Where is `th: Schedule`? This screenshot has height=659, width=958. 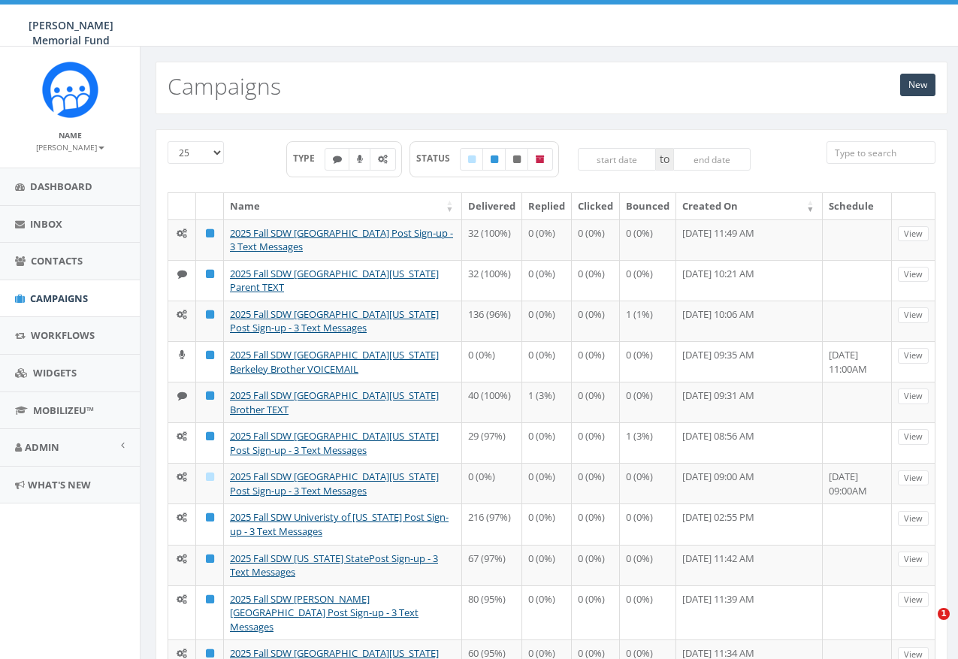
th: Schedule is located at coordinates (857, 206).